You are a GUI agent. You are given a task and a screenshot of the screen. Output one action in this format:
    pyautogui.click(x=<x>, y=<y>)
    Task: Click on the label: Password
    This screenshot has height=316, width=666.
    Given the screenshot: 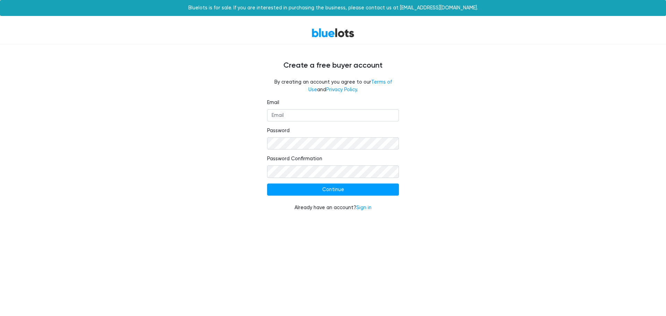 What is the action you would take?
    pyautogui.click(x=278, y=131)
    